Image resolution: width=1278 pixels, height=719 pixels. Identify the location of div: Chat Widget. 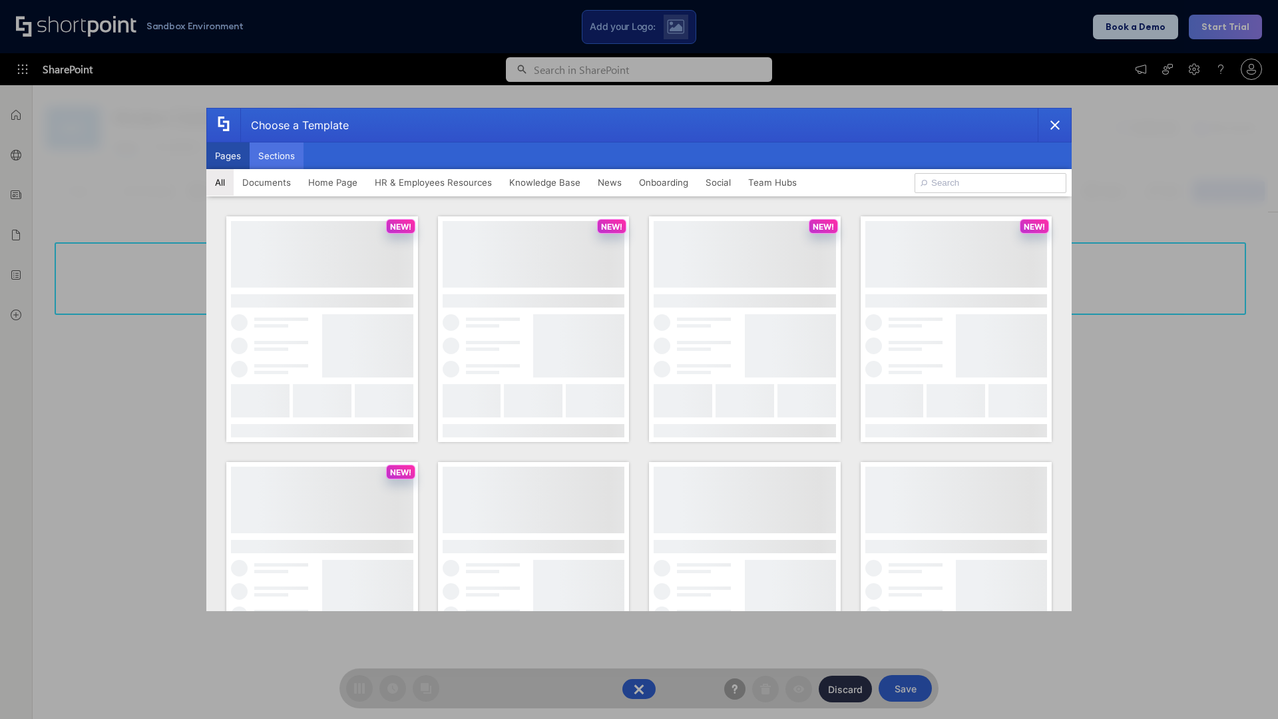
(1244, 687).